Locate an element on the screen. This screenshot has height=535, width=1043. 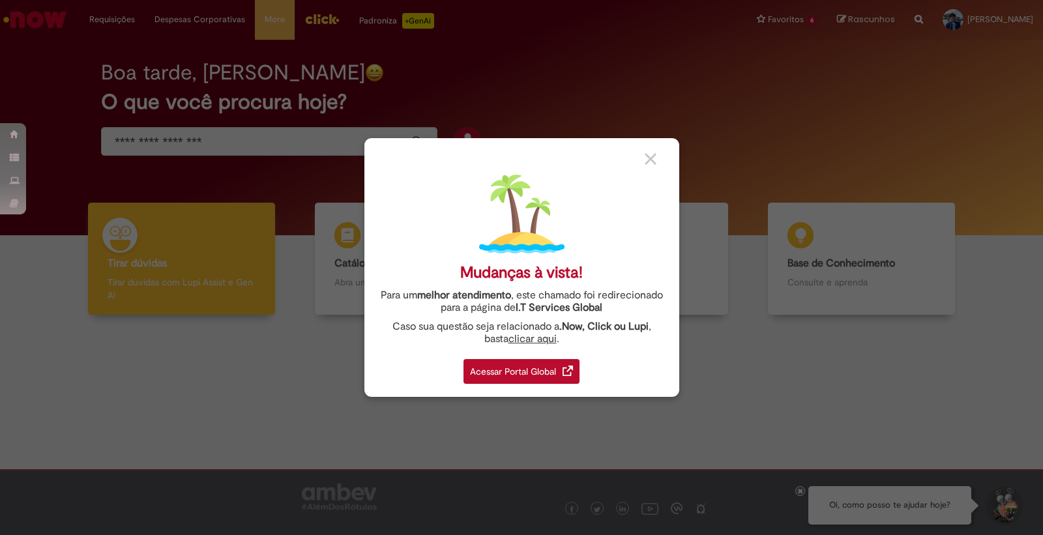
img: island.png is located at coordinates (522, 214).